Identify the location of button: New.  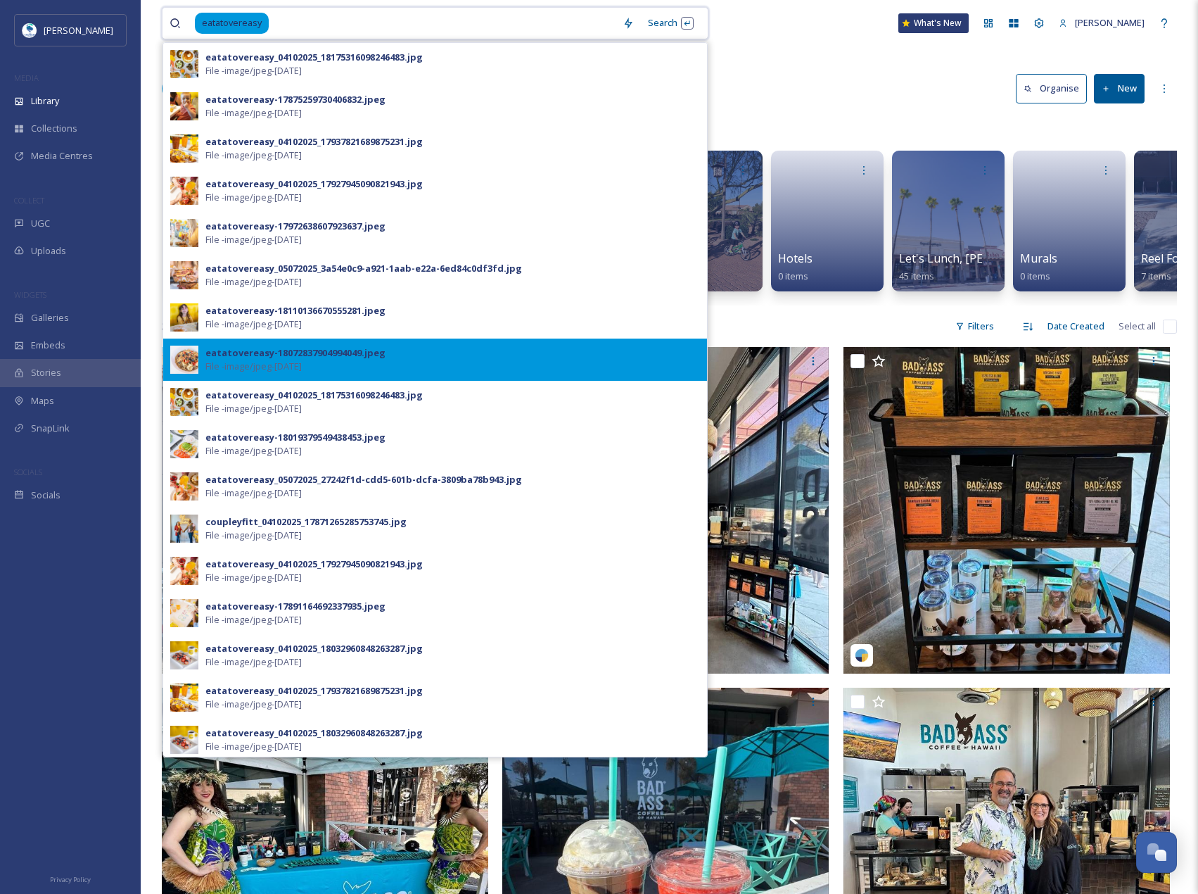
(1119, 88).